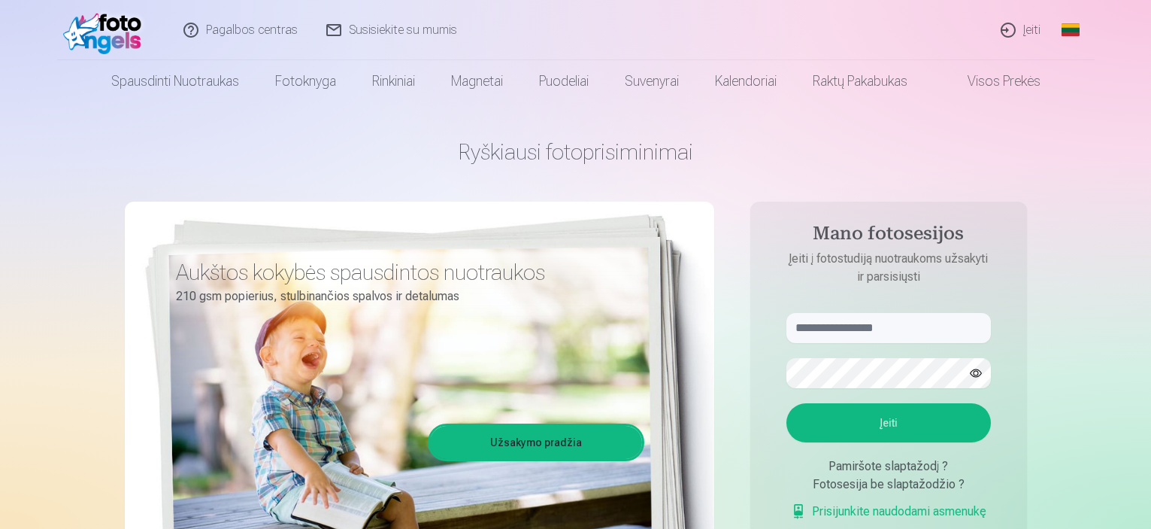  I want to click on a: Puodeliai, so click(564, 81).